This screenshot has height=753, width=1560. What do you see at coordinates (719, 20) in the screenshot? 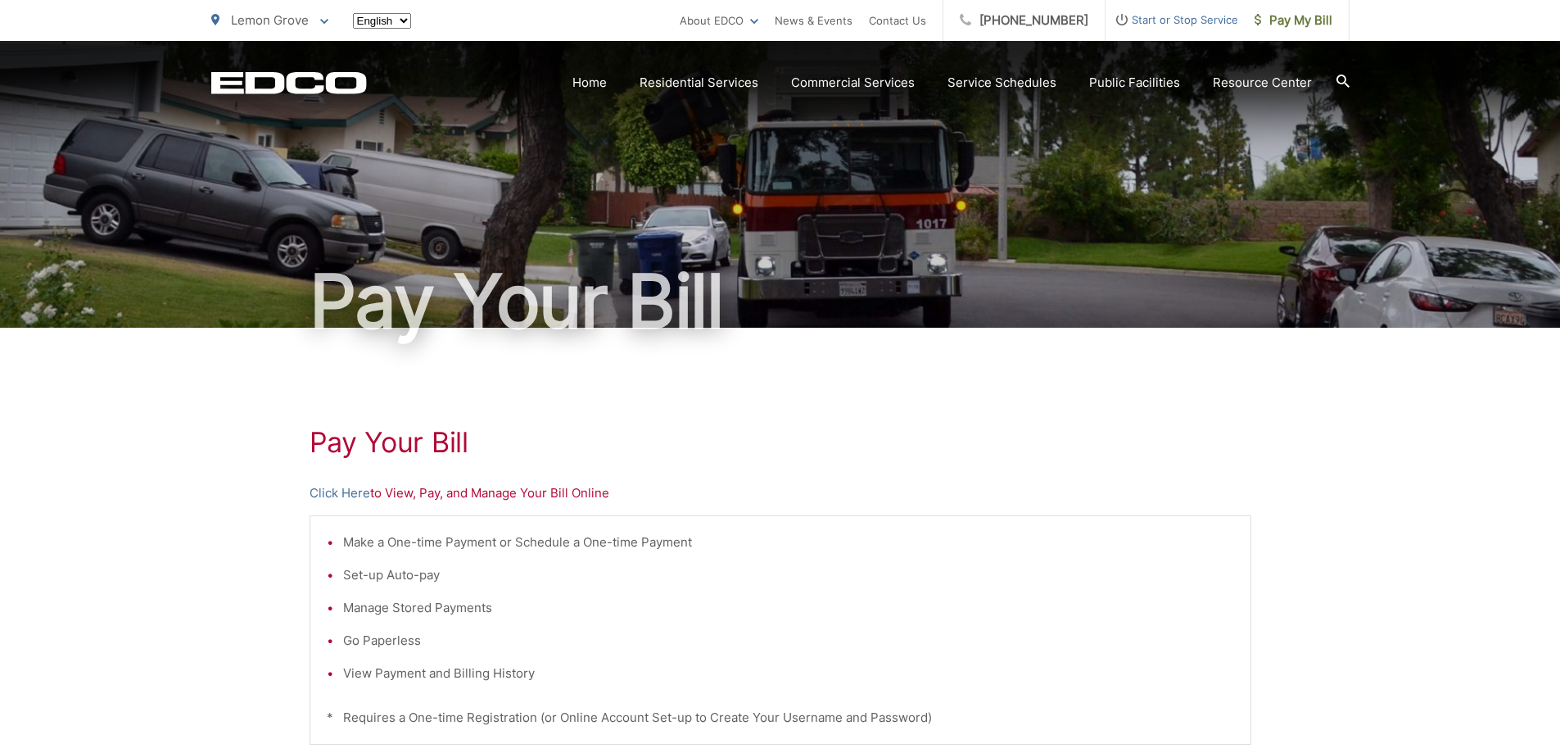
I see `a: About EDCO` at bounding box center [719, 20].